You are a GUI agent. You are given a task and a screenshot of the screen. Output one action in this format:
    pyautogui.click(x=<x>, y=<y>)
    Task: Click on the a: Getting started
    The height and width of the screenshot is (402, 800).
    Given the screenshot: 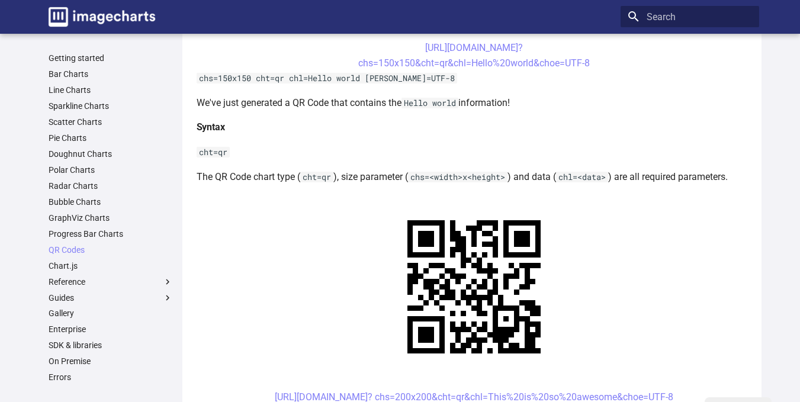 What is the action you would take?
    pyautogui.click(x=111, y=58)
    